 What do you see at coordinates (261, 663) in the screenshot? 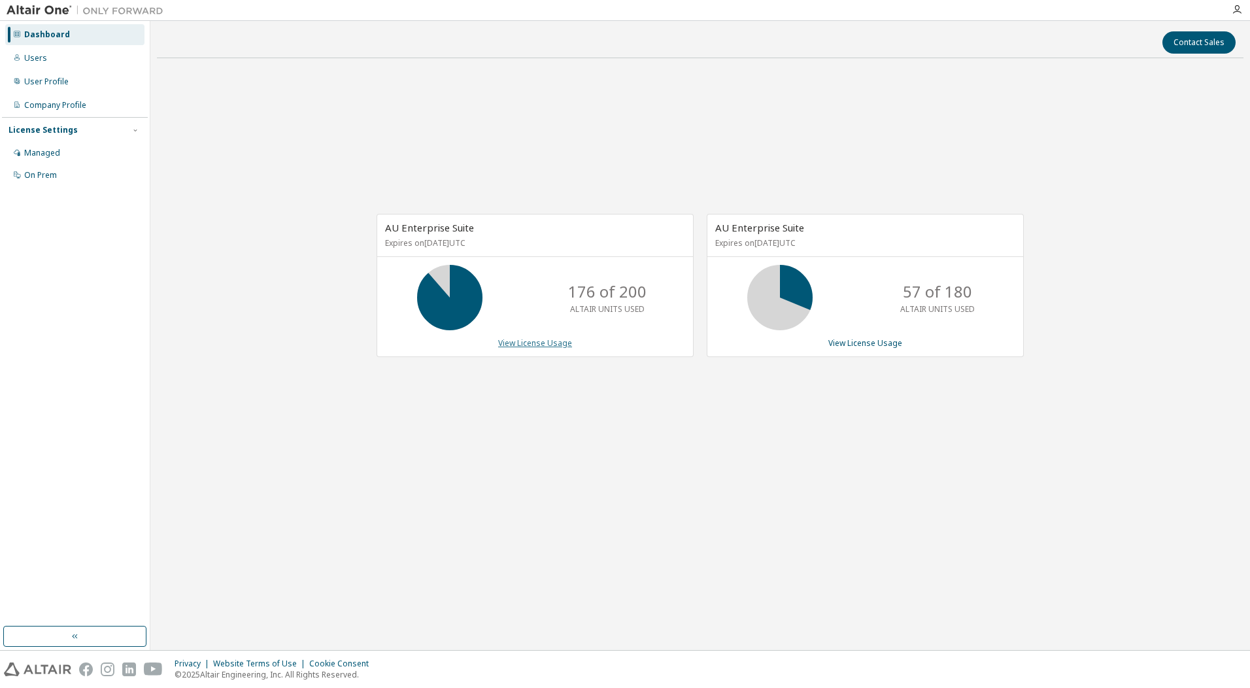
I see `div: Website Terms of Use` at bounding box center [261, 663].